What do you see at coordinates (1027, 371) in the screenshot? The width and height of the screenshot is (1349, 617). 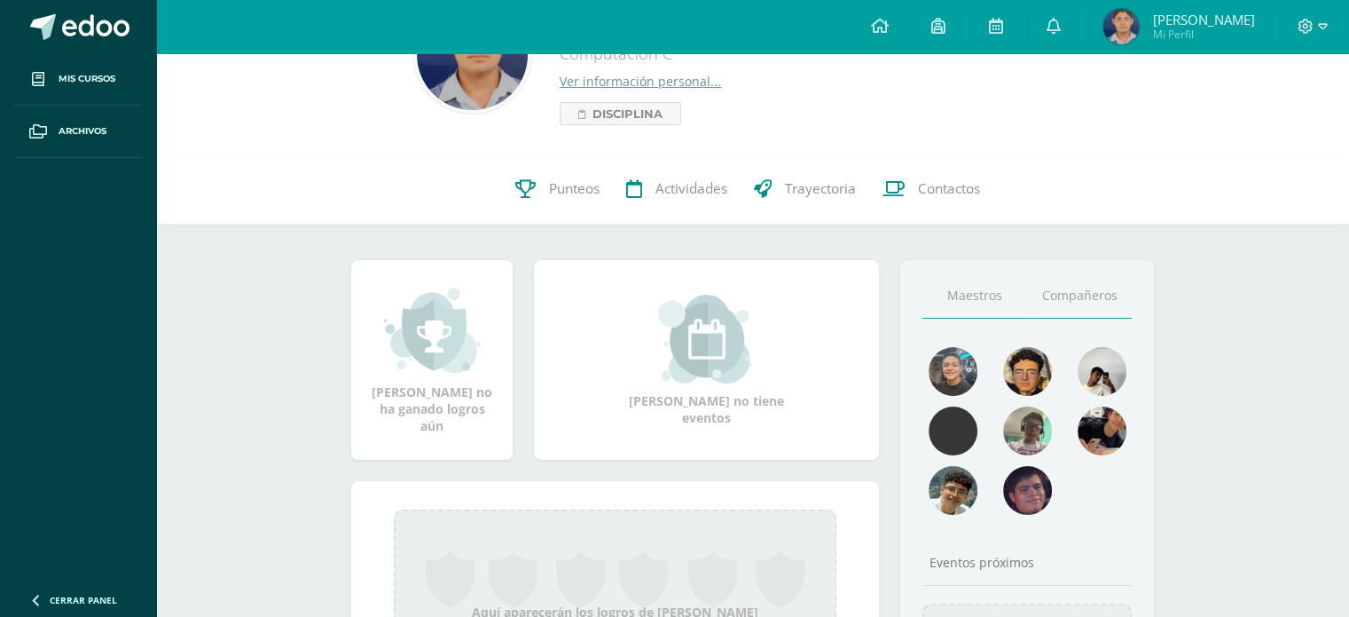 I see `img: ceba44d122ab80c4bcc8d6a7f1bfb918.png` at bounding box center [1027, 371].